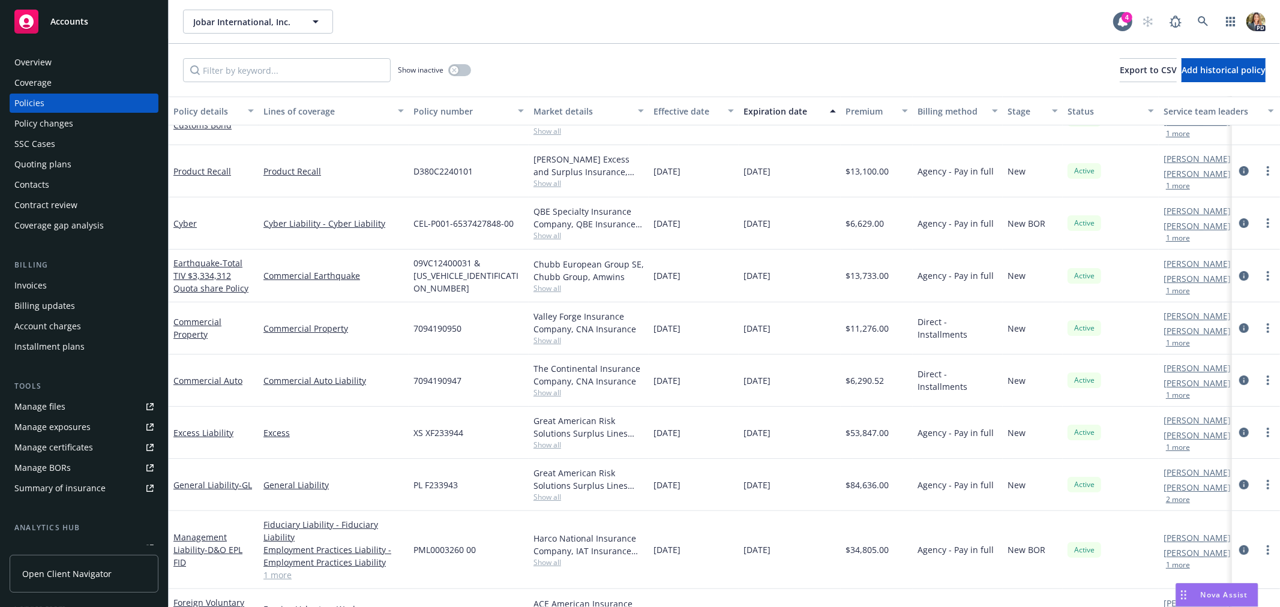  I want to click on div: Loss summary generator, so click(64, 549).